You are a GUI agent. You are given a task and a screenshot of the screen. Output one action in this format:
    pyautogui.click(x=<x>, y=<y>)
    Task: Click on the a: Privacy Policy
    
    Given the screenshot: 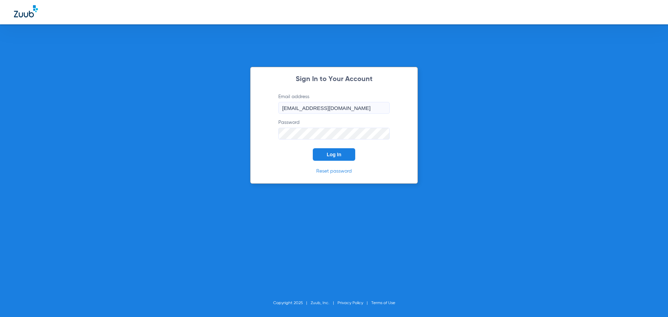 What is the action you would take?
    pyautogui.click(x=351, y=303)
    